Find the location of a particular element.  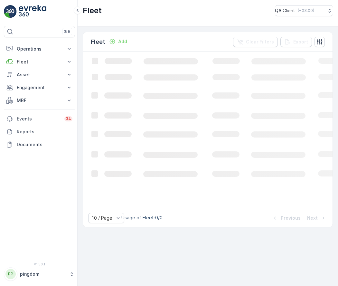

p: Clear Filters is located at coordinates (260, 42).